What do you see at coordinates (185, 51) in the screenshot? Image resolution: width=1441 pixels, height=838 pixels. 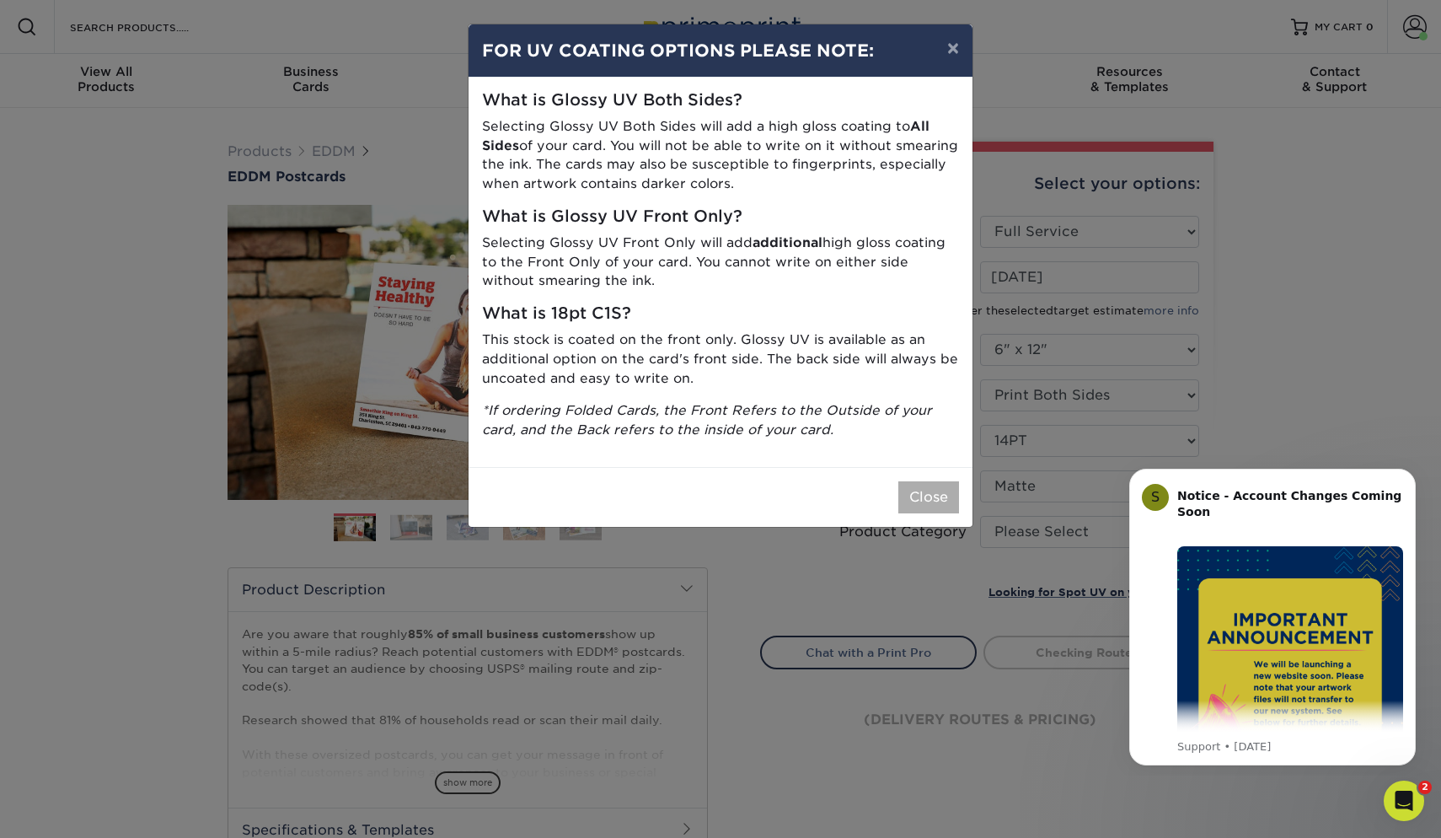 I see `b: Notice - Account Changes Coming Soon` at bounding box center [185, 51].